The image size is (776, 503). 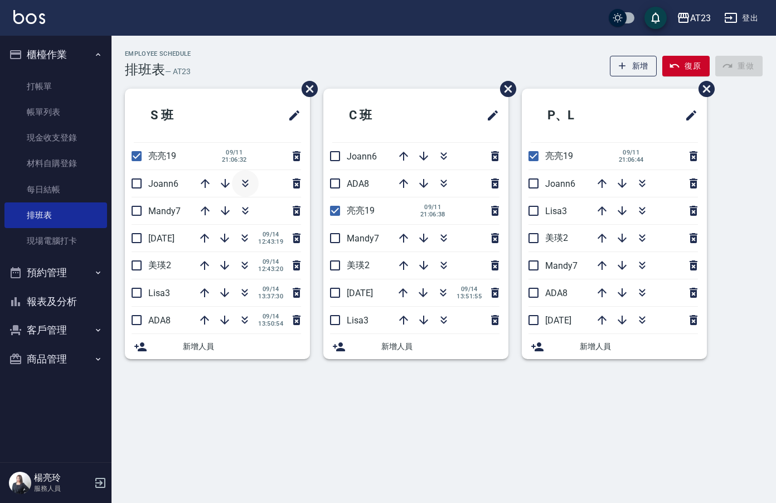 What do you see at coordinates (29, 17) in the screenshot?
I see `img: Logo` at bounding box center [29, 17].